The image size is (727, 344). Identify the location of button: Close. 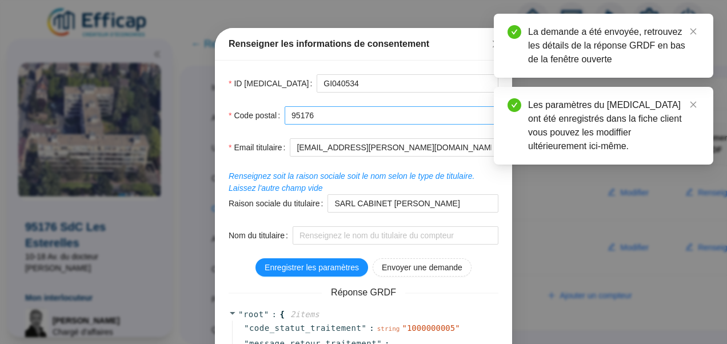
(496, 44).